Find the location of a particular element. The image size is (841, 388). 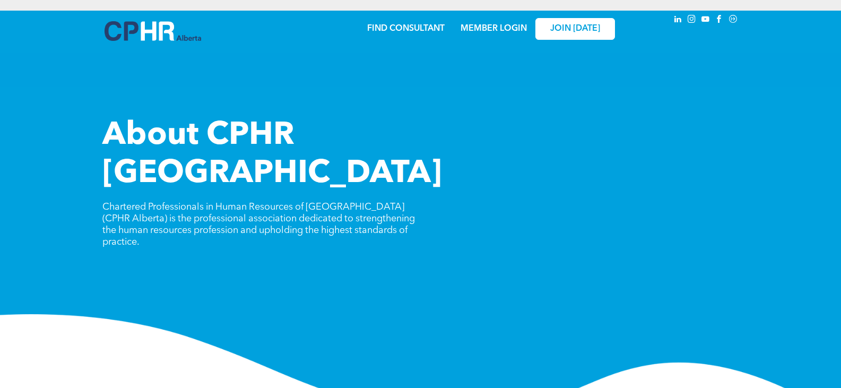

a: youtube is located at coordinates (706, 20).